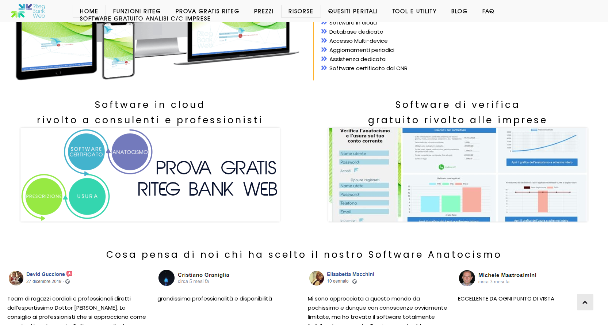 This screenshot has height=325, width=608. Describe the element at coordinates (304, 255) in the screenshot. I see `h3: Cosa pensa di noi chi ha scelto il nostro Software Anatocismo` at that location.